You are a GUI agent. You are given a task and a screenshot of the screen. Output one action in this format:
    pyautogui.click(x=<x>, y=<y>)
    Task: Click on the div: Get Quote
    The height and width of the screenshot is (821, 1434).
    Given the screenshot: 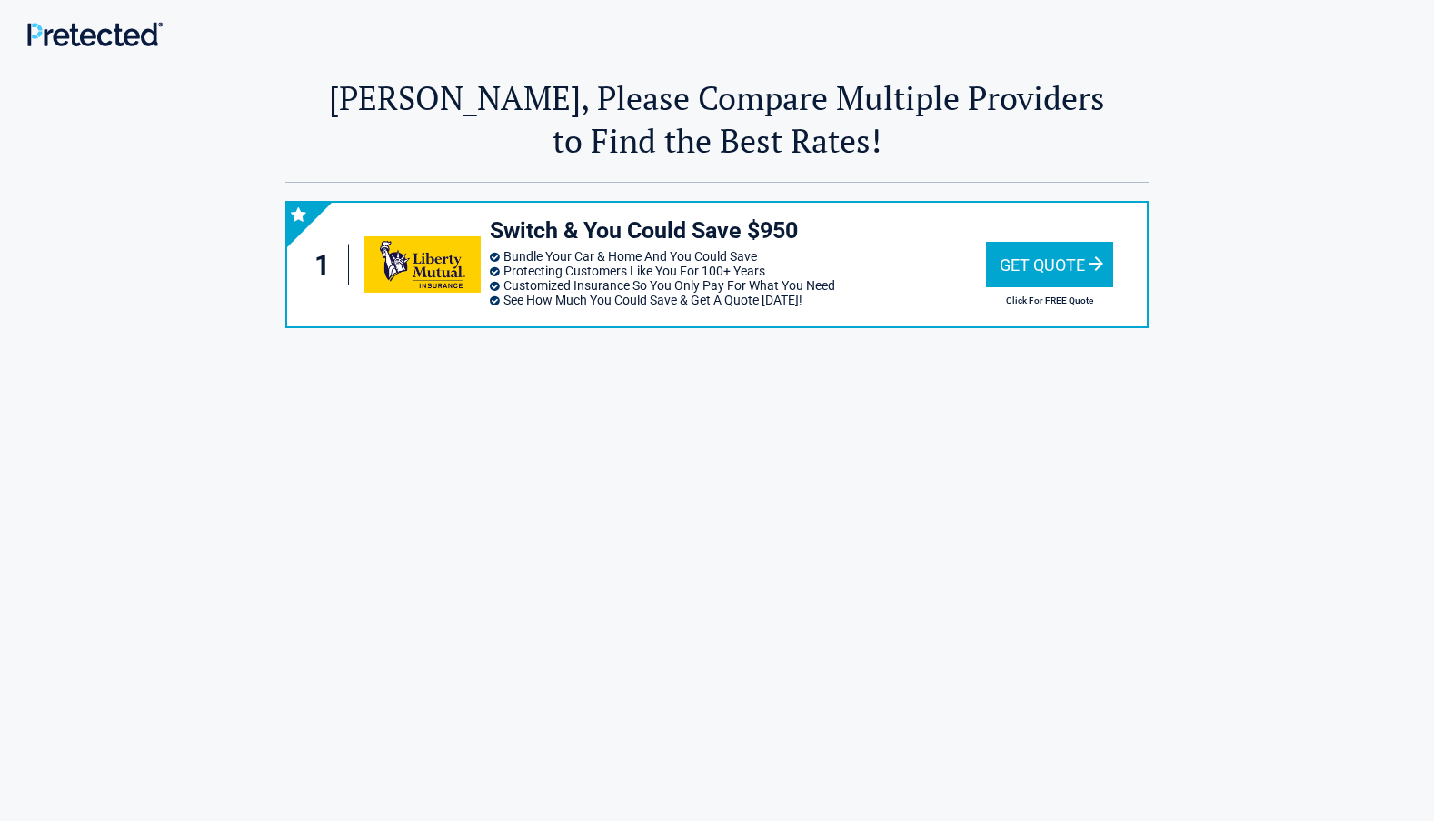 What is the action you would take?
    pyautogui.click(x=1050, y=265)
    